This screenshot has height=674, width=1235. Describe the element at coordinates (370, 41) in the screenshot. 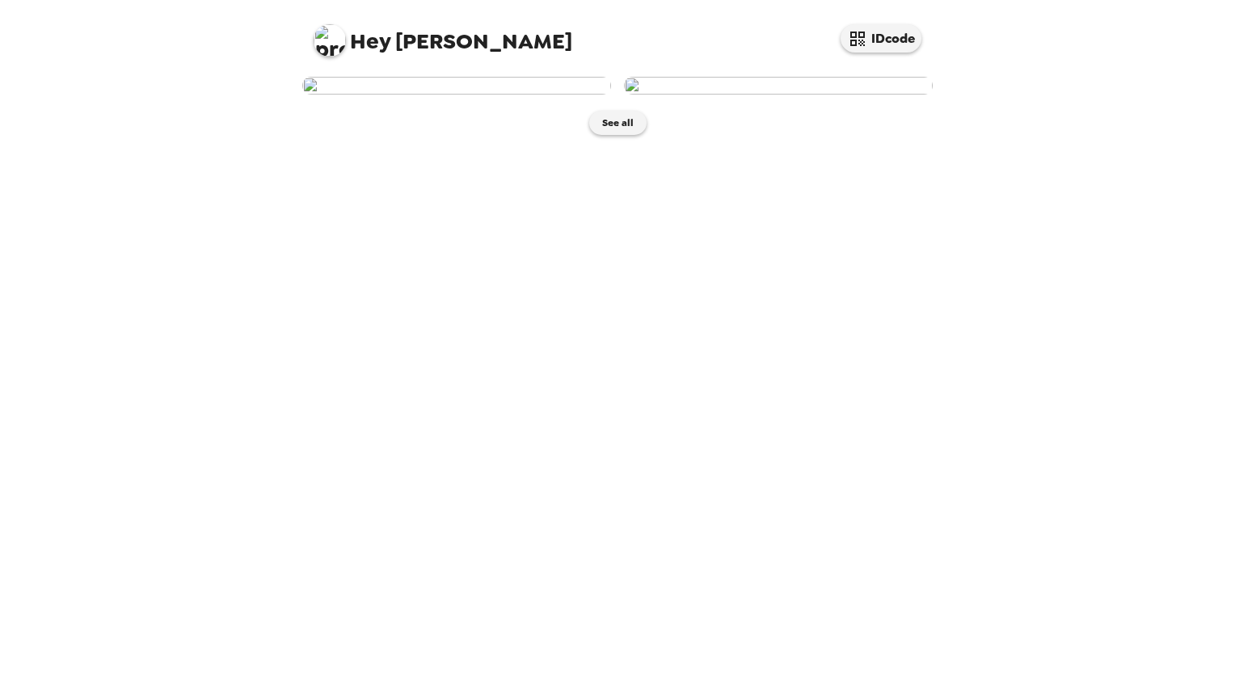

I see `span: Hey` at that location.